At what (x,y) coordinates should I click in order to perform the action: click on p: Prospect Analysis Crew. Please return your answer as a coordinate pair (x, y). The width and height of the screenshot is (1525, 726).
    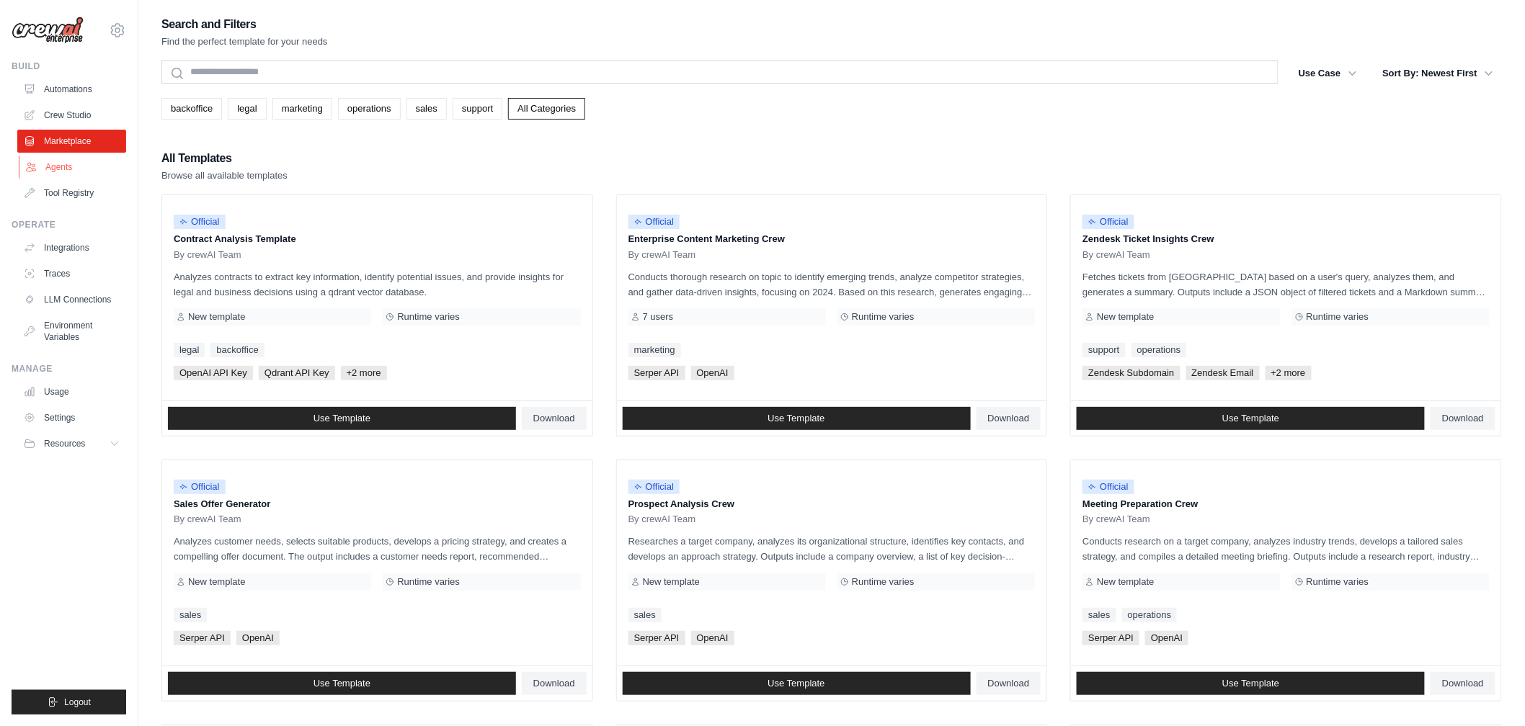
    Looking at the image, I should click on (832, 504).